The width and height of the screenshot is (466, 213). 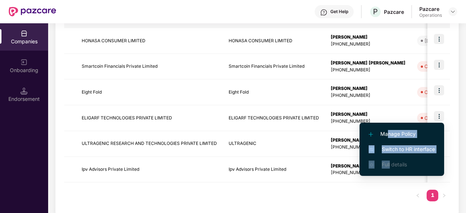 What do you see at coordinates (371, 135) in the screenshot?
I see `img: svg+xml;base64,PHN2ZyB4bWxucz0iaHR0cDovL3d3dy53My5vcmcvMjAwMC9zdmciIHdpZHRoPSIxMi4yMDEiIGhlaWdodD...` at bounding box center [371, 135].